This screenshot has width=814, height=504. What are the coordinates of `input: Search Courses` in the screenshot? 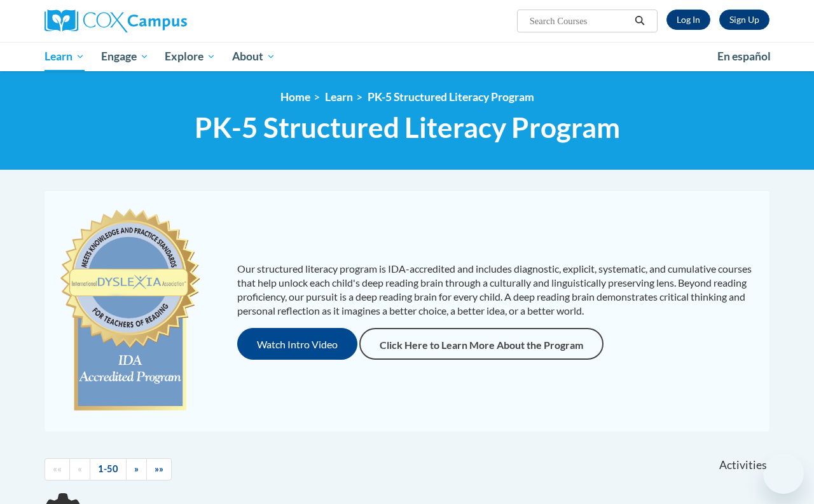 It's located at (579, 21).